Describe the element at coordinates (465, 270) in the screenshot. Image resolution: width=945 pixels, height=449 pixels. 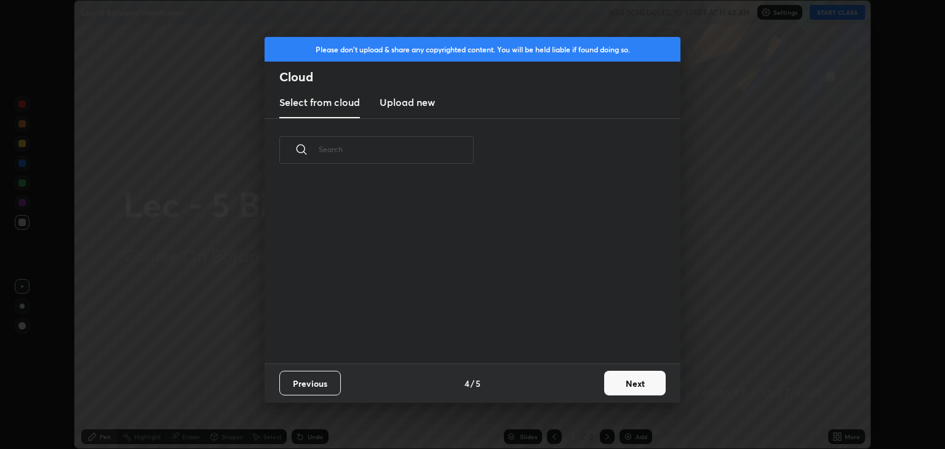
I see `div: grid` at that location.